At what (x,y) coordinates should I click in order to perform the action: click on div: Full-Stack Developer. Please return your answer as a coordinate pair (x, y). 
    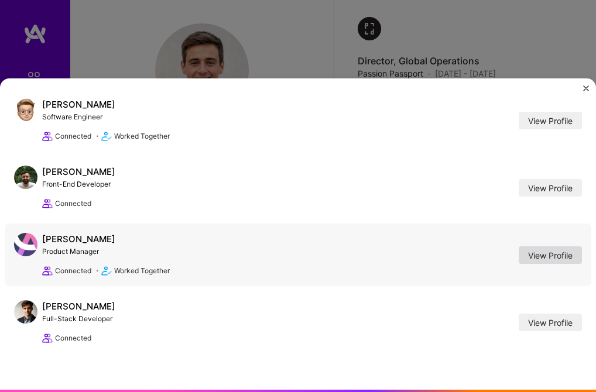
    Looking at the image, I should click on (78, 318).